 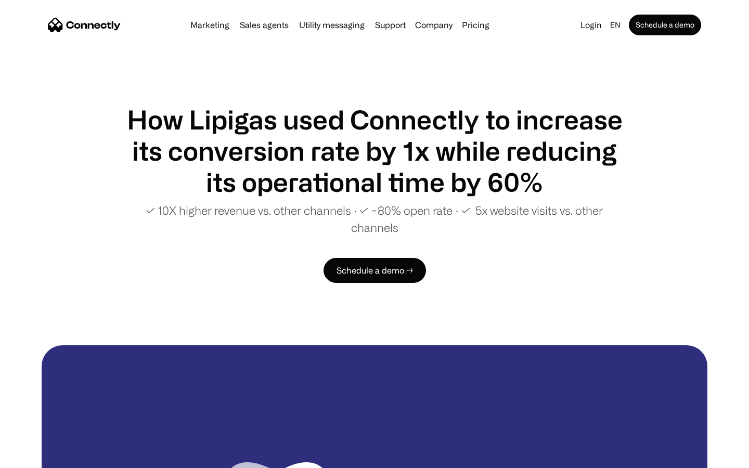 I want to click on a: Schedule a demo, so click(x=665, y=25).